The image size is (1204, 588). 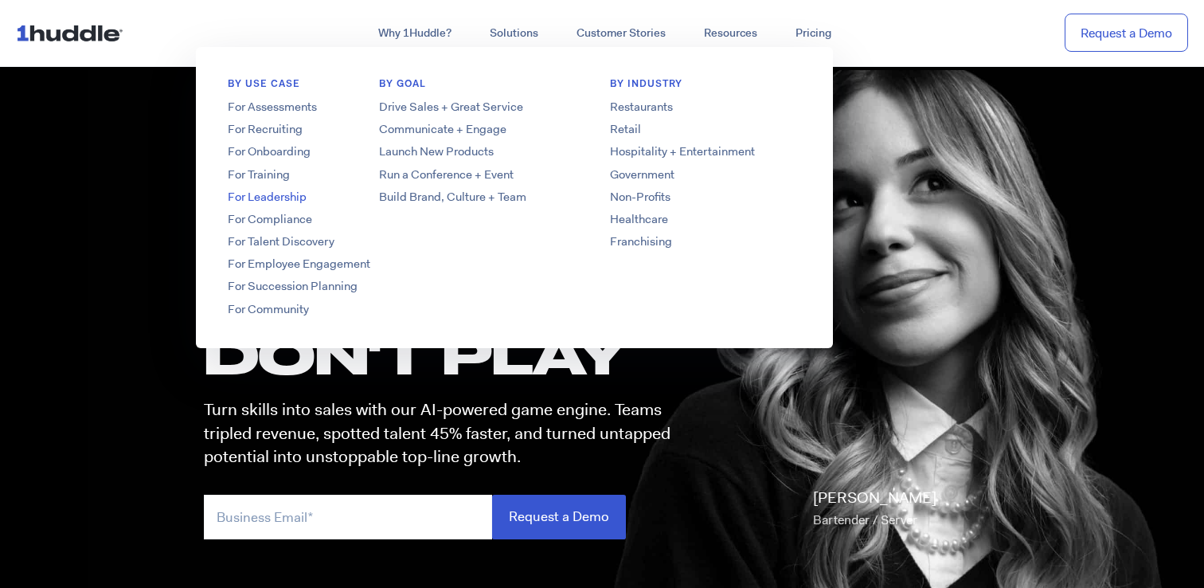 I want to click on a: Healthcare, so click(x=706, y=219).